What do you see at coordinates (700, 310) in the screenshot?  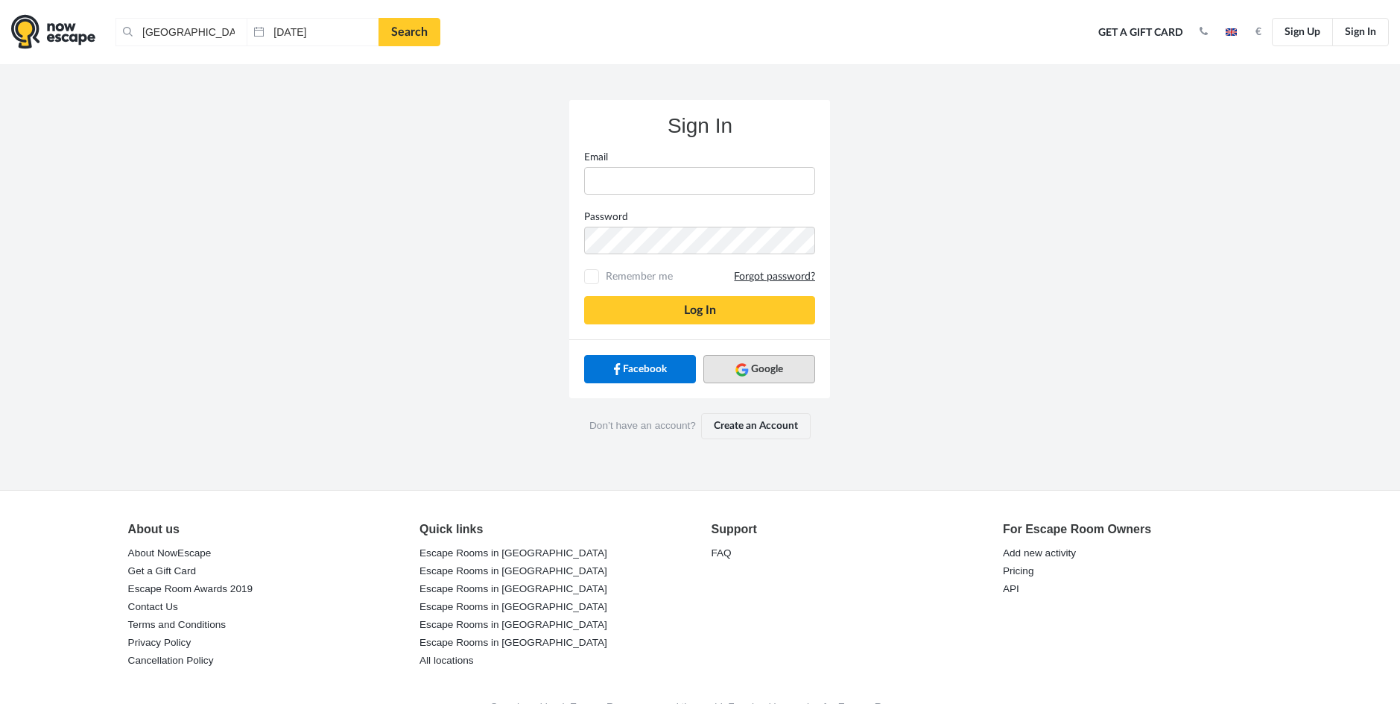 I see `button: Log In` at bounding box center [700, 310].